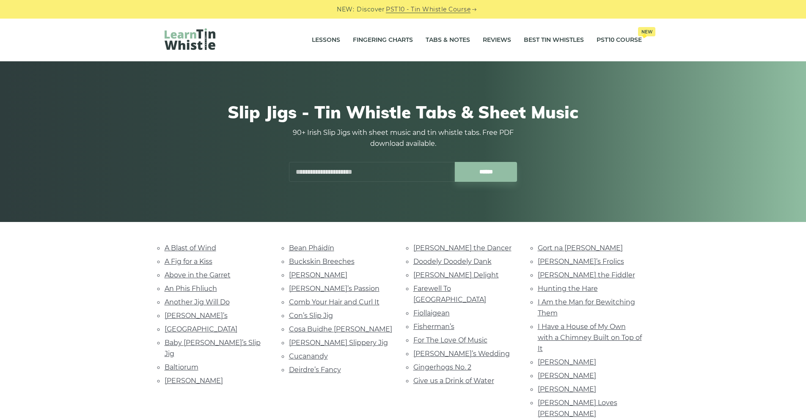 The height and width of the screenshot is (419, 806). I want to click on a: Lessons, so click(326, 40).